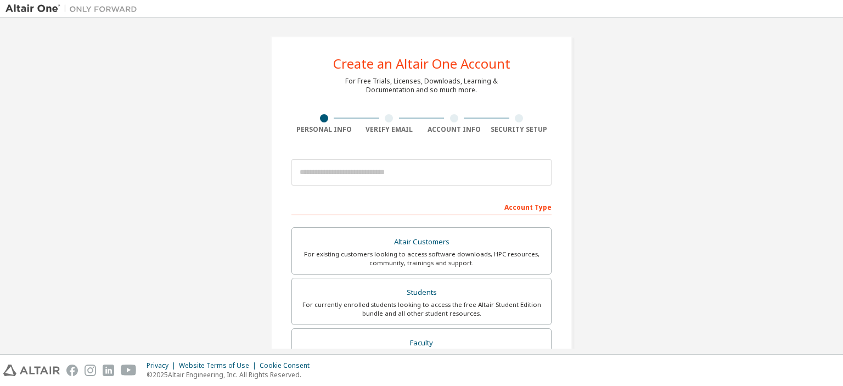 This screenshot has height=386, width=843. Describe the element at coordinates (231, 375) in the screenshot. I see `p: © 2025 Altair Engineering, Inc. All Rights Reserved.` at that location.